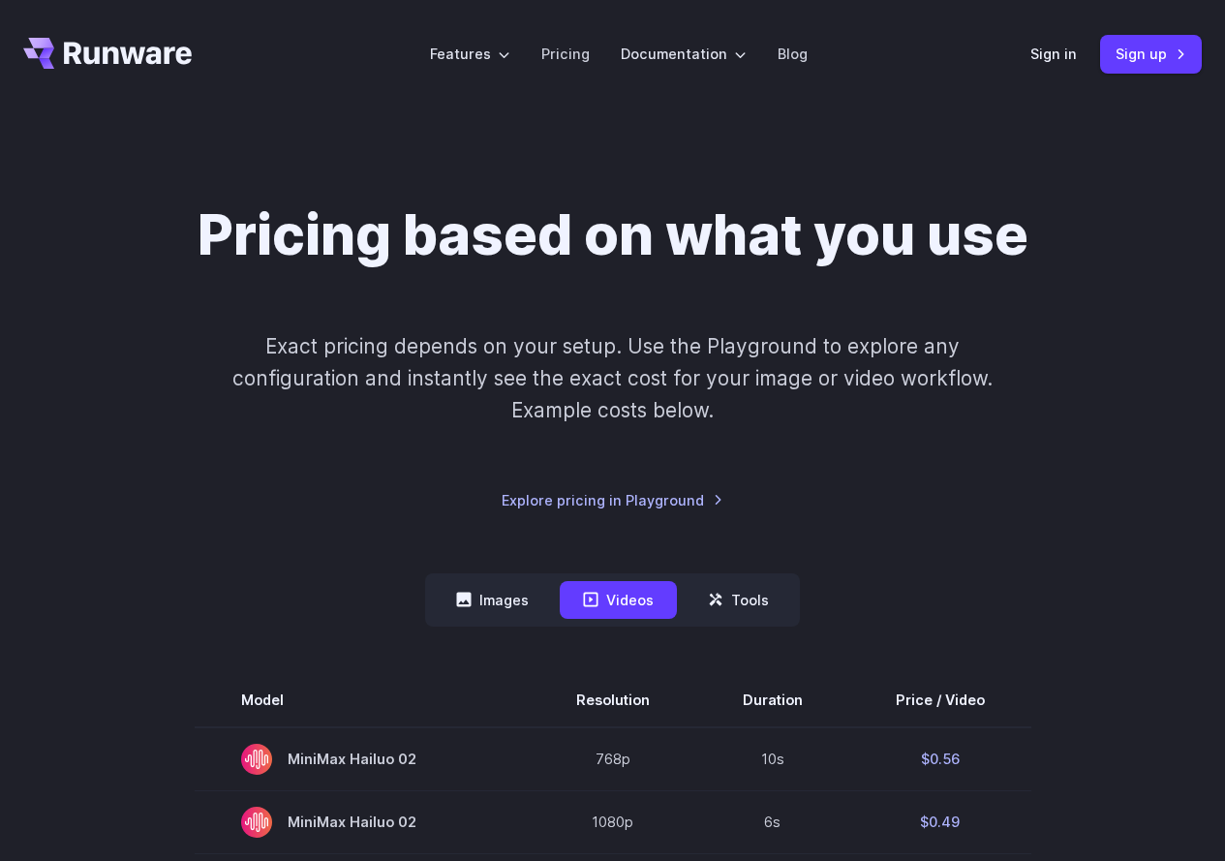 The image size is (1225, 861). Describe the element at coordinates (613, 379) in the screenshot. I see `p: Exact pricing depends on your setup. Use the Playground to explore any configuration and instantl...` at that location.